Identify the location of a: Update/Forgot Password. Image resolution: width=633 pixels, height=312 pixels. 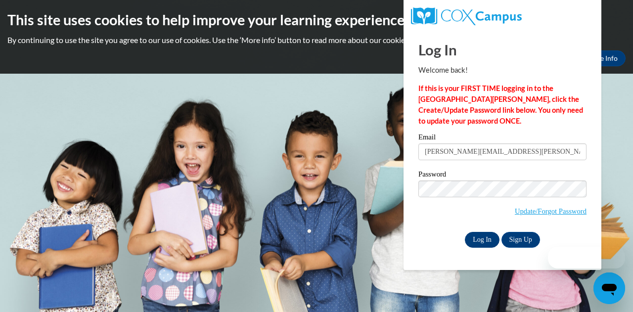
(550, 211).